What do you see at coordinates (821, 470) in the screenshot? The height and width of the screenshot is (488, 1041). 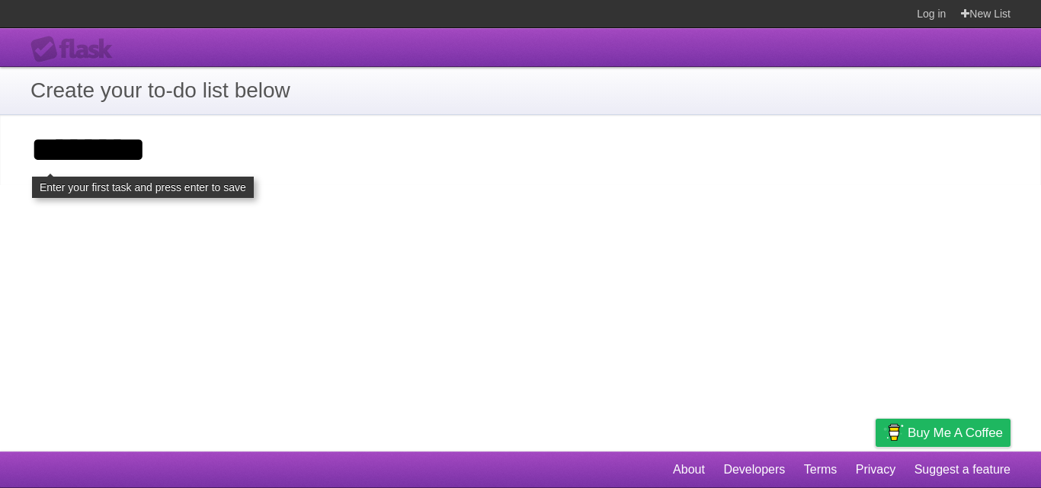 I see `a: Terms` at bounding box center [821, 470].